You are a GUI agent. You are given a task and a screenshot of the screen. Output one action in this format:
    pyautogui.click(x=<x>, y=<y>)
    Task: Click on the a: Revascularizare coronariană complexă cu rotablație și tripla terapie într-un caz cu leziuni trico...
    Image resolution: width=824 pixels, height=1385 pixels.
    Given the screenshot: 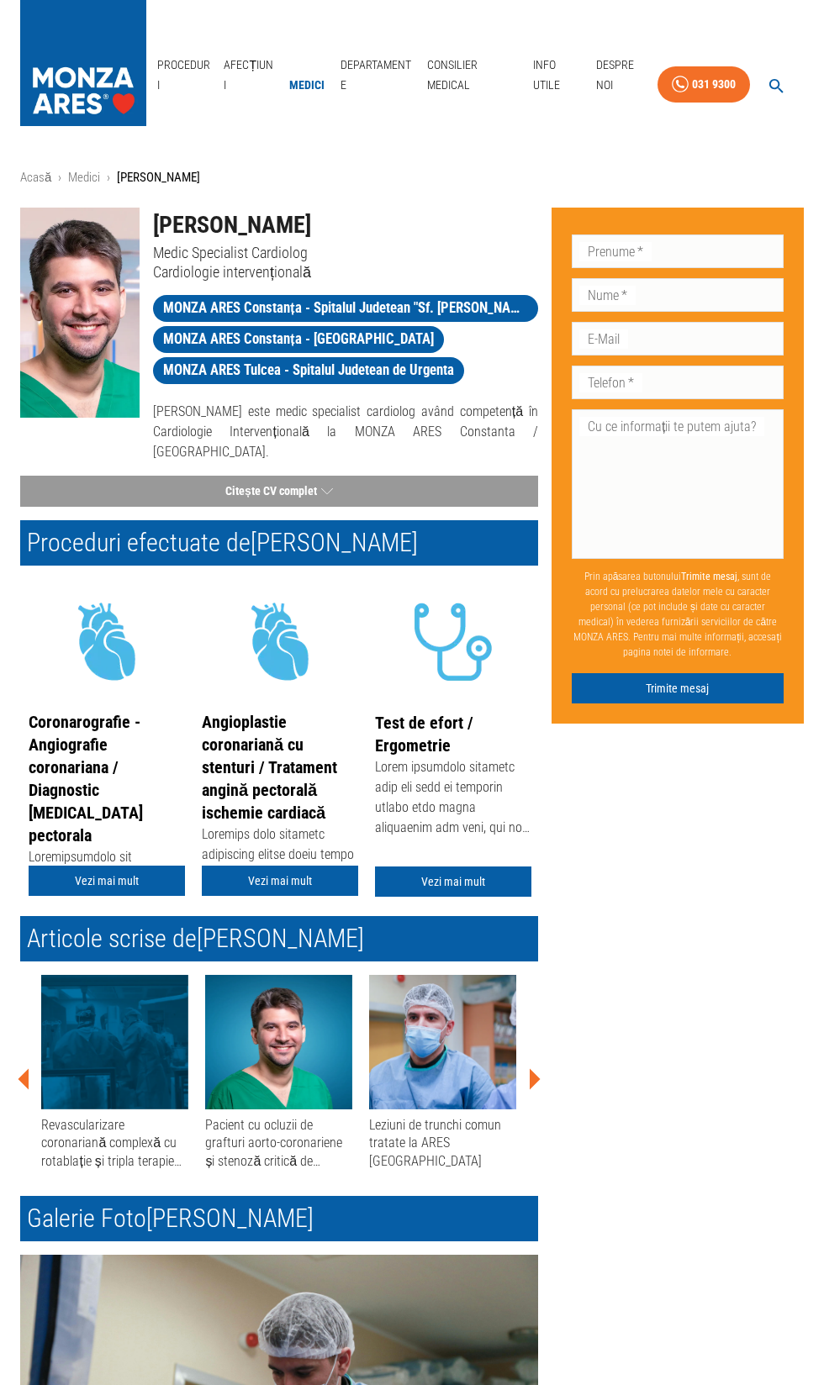 What is the action you would take?
    pyautogui.click(x=114, y=1073)
    